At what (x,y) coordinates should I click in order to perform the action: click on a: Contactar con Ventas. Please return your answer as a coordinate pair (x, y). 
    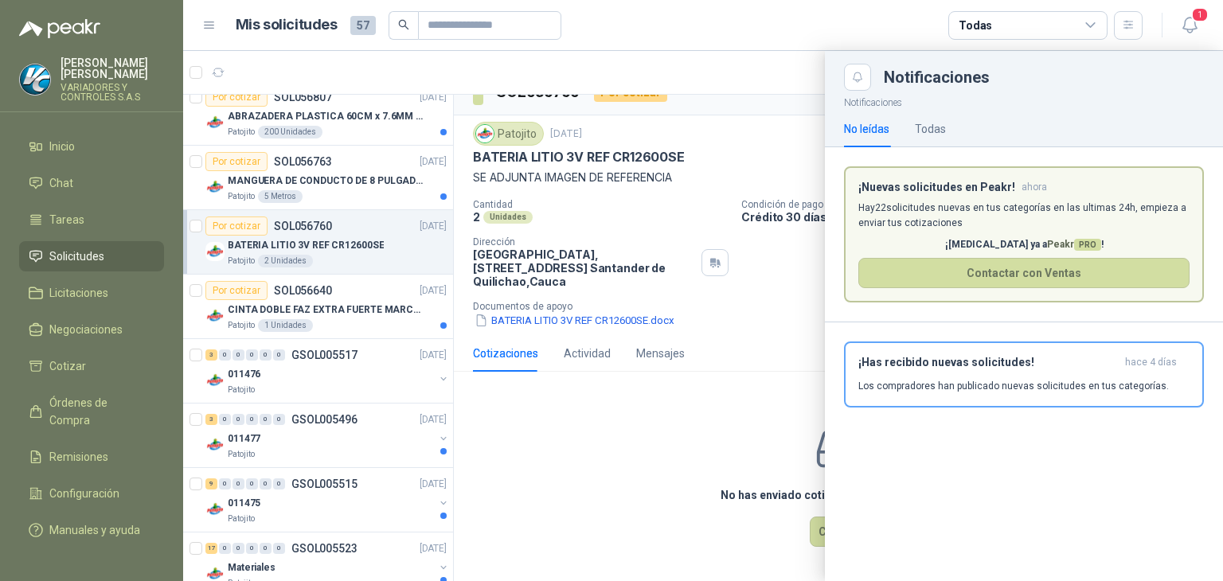
    Looking at the image, I should click on (1024, 273).